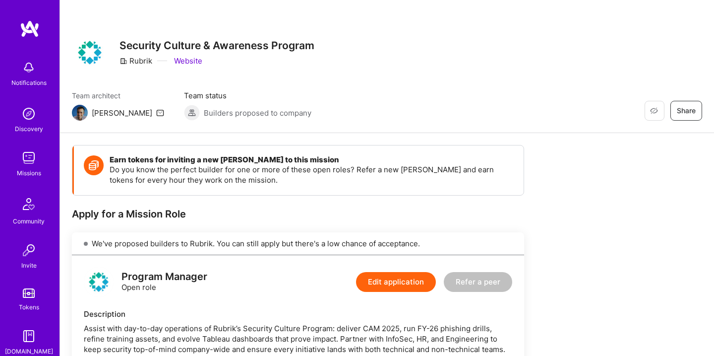  I want to click on h3: Security Culture & Awareness Program, so click(217, 45).